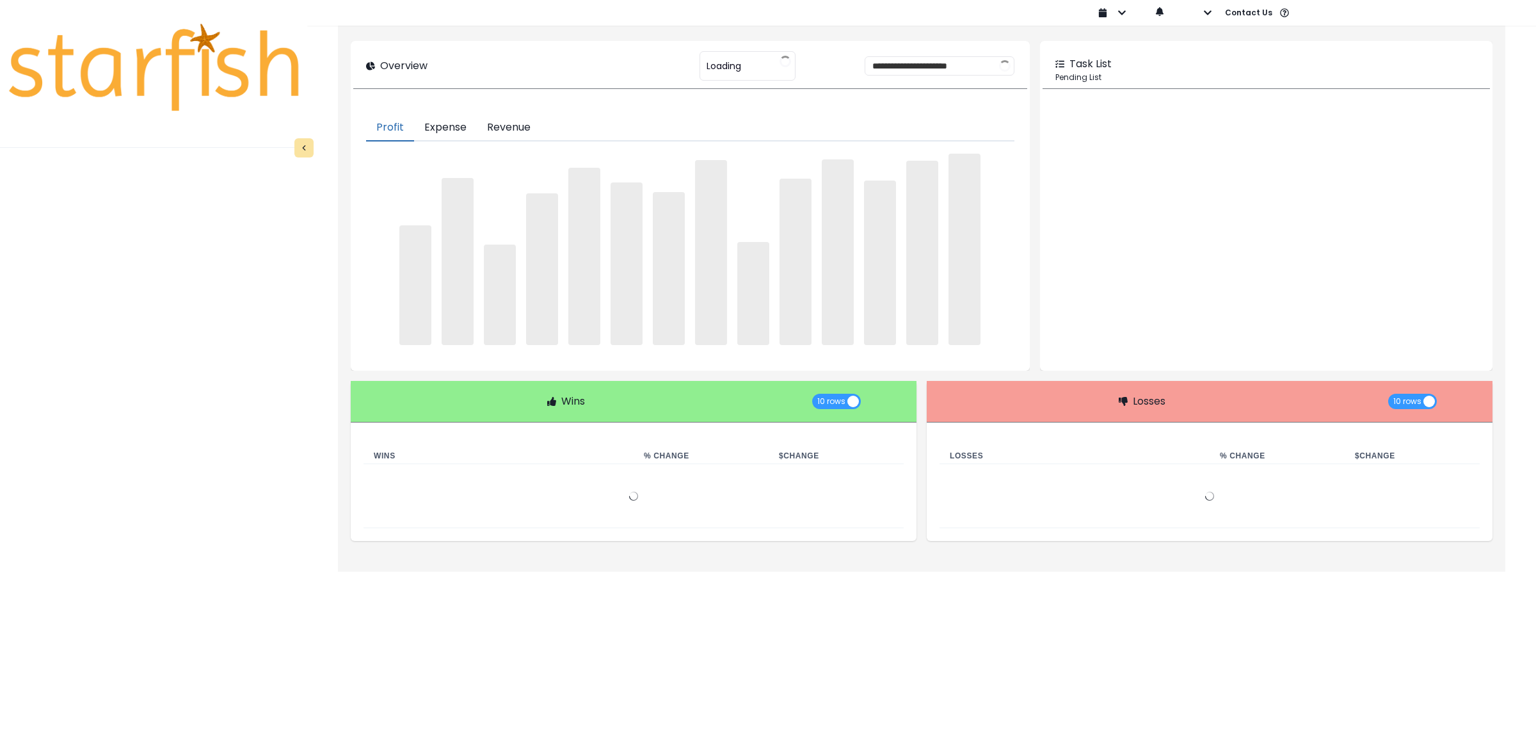  Describe the element at coordinates (724, 66) in the screenshot. I see `span: Loading` at that location.